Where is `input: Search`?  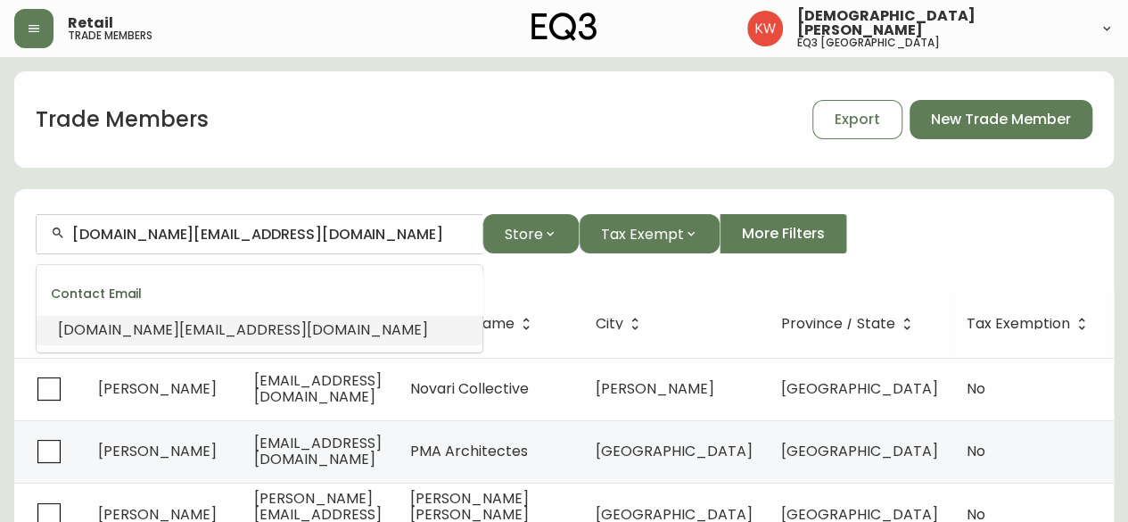
input: Search is located at coordinates (270, 234).